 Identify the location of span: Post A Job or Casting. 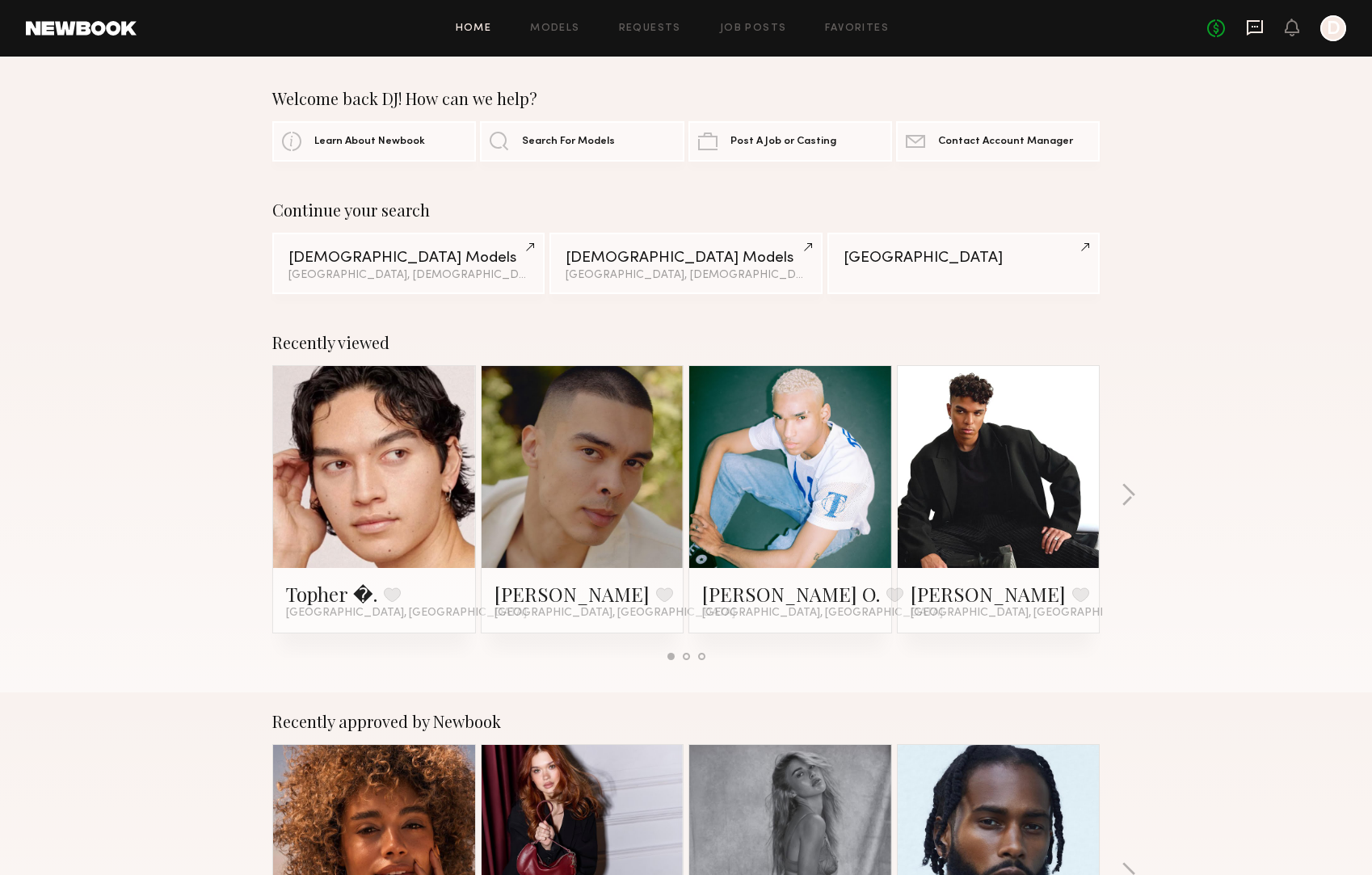
(783, 141).